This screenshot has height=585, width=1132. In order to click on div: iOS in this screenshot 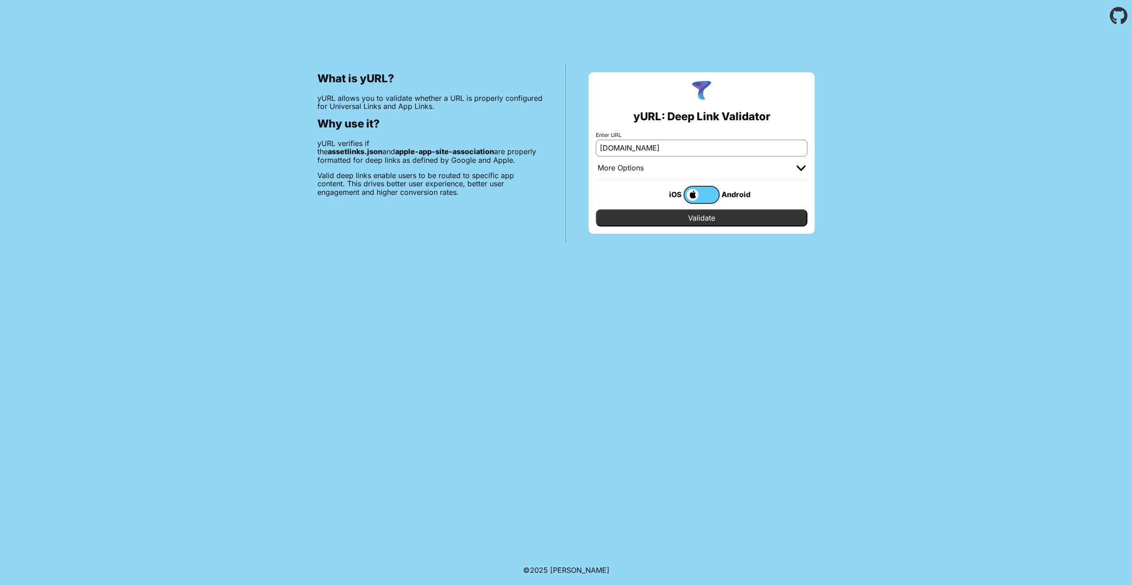, I will do `click(665, 194)`.